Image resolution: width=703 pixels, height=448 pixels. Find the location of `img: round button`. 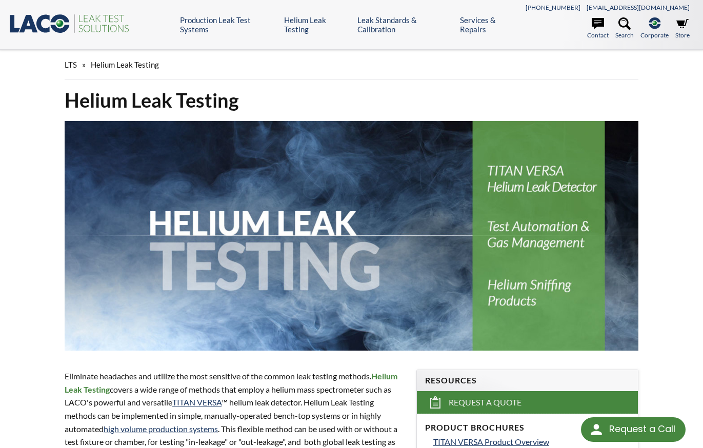

img: round button is located at coordinates (596, 430).